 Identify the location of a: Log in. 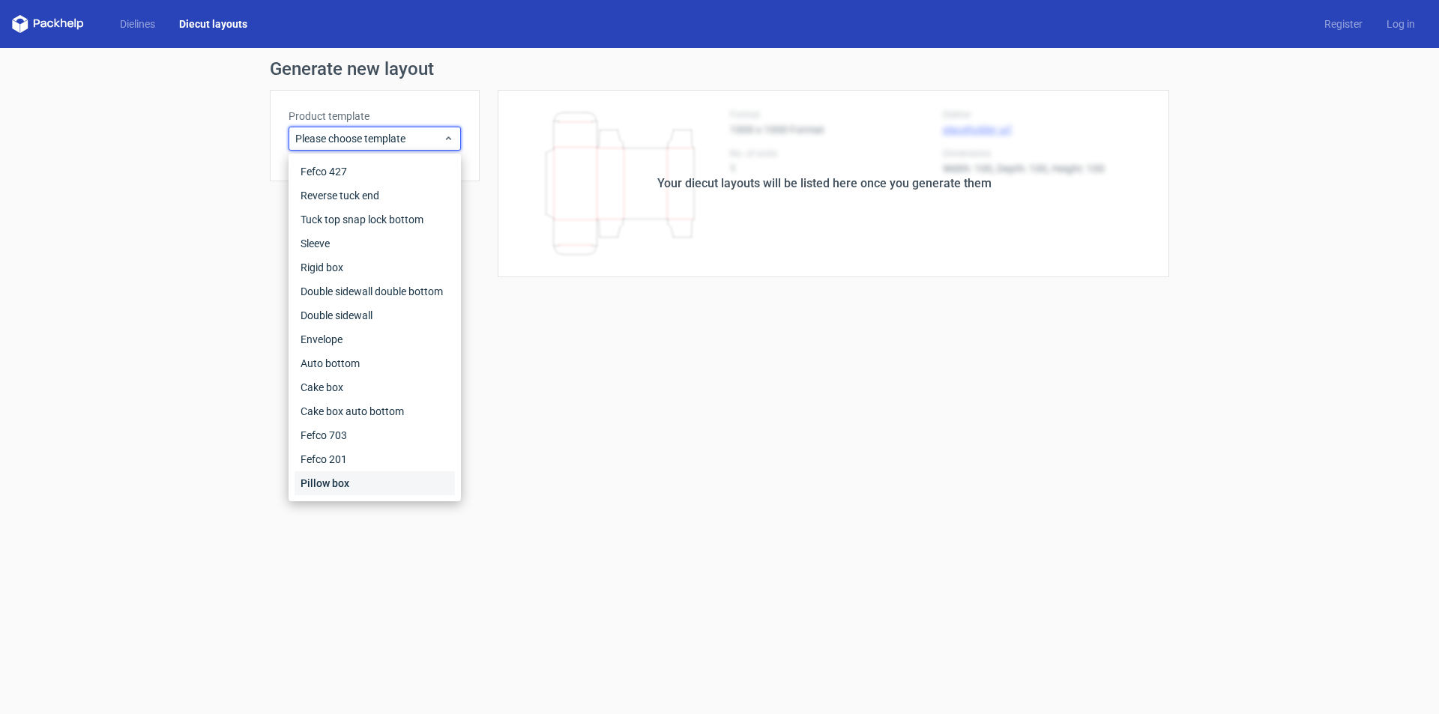
(1400, 24).